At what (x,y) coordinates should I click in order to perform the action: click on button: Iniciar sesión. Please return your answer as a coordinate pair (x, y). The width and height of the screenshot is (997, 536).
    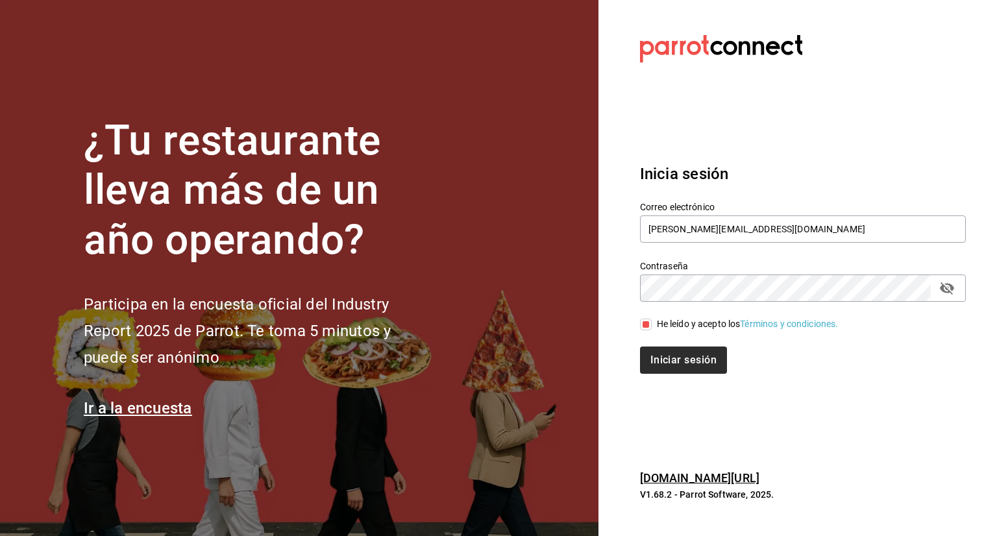
    Looking at the image, I should click on (683, 360).